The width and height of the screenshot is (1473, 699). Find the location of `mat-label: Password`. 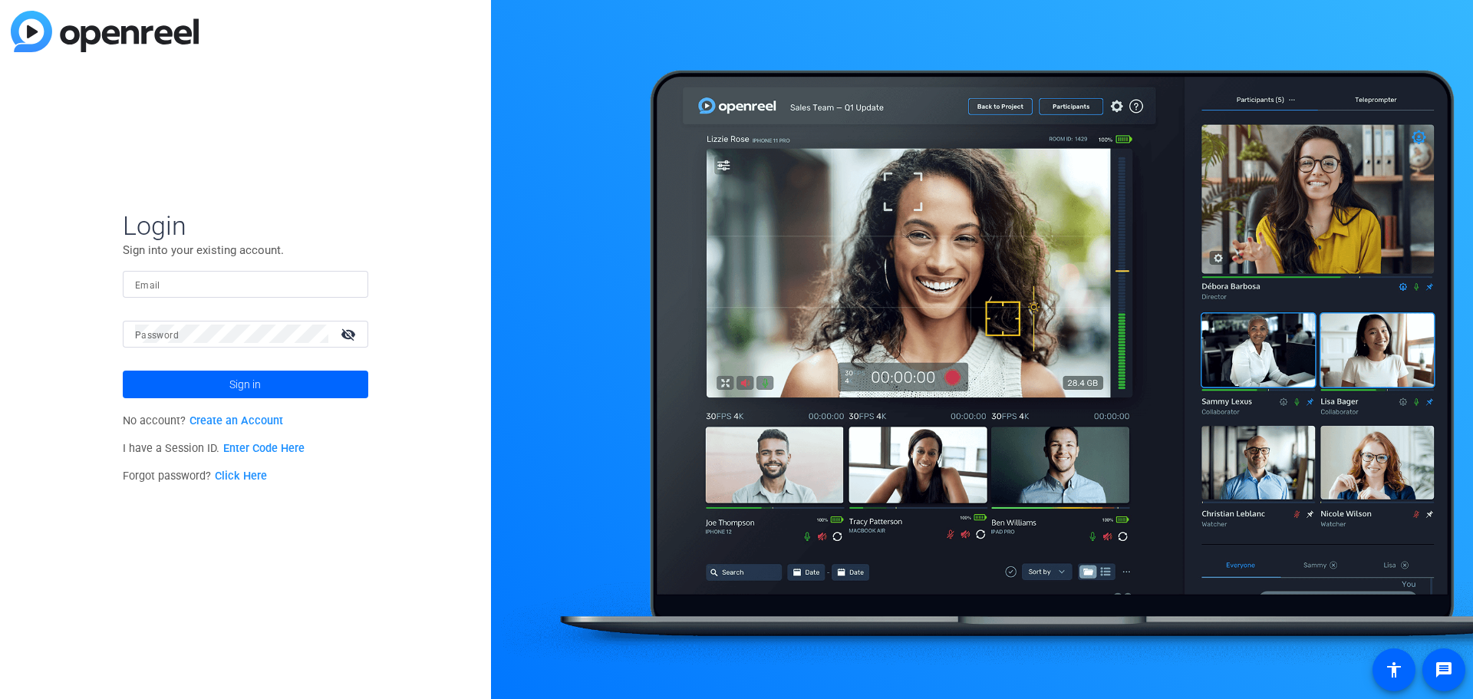

mat-label: Password is located at coordinates (156, 335).